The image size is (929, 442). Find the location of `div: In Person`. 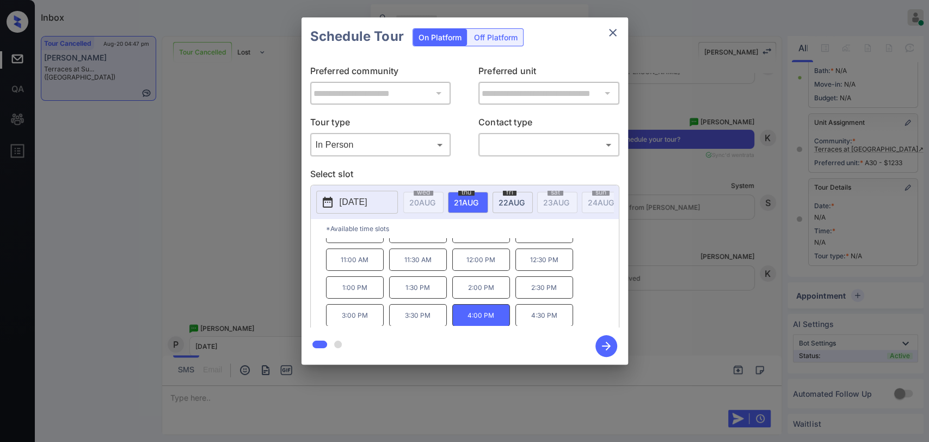

div: In Person is located at coordinates (381, 144).